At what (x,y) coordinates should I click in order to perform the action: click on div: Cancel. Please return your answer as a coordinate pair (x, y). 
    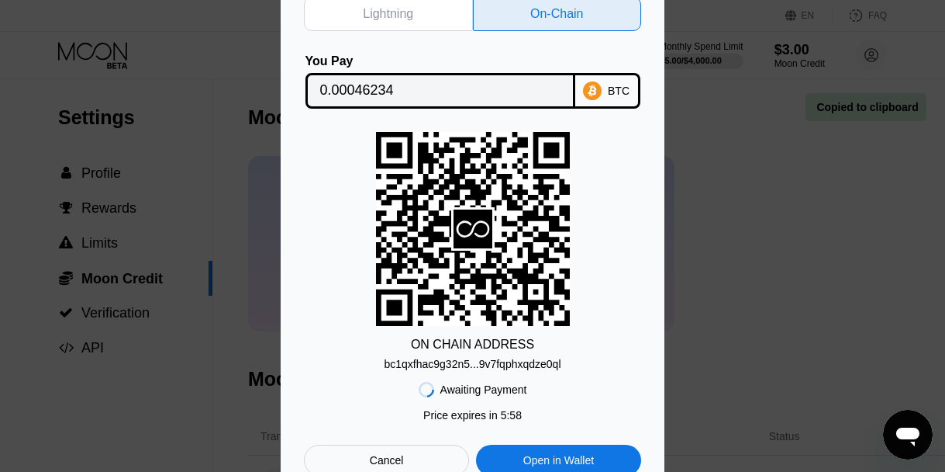
    Looking at the image, I should click on (387, 460).